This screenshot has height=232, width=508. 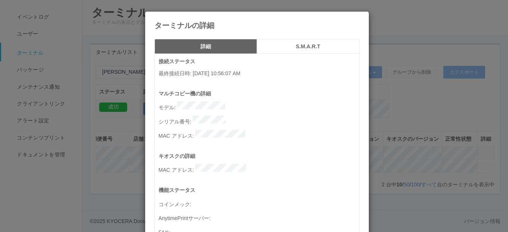 I want to click on p: 接続ステータス, so click(x=259, y=61).